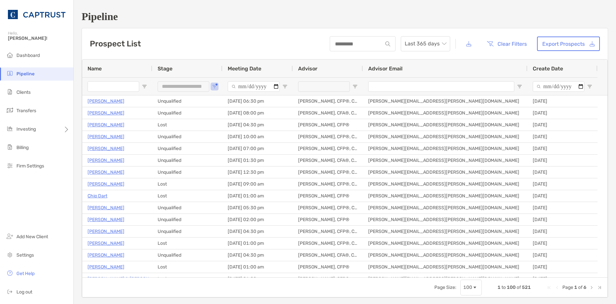 Image resolution: width=616 pixels, height=304 pixels. What do you see at coordinates (10, 236) in the screenshot?
I see `img: add_new_client icon` at bounding box center [10, 236].